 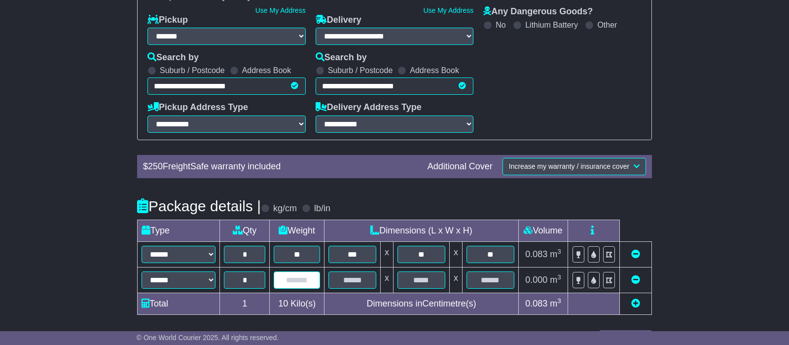 I want to click on td: Volume, so click(x=543, y=230).